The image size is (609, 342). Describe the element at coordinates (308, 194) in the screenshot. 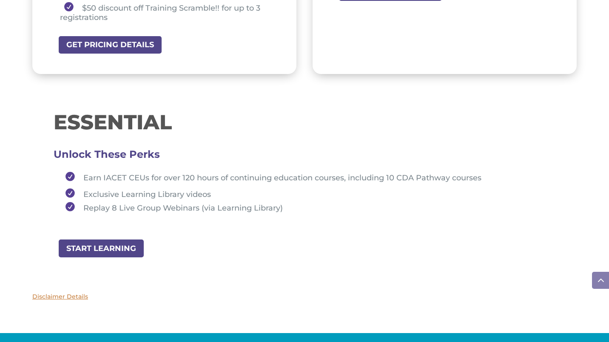

I see `li: Exclusive Learning Library videos` at that location.